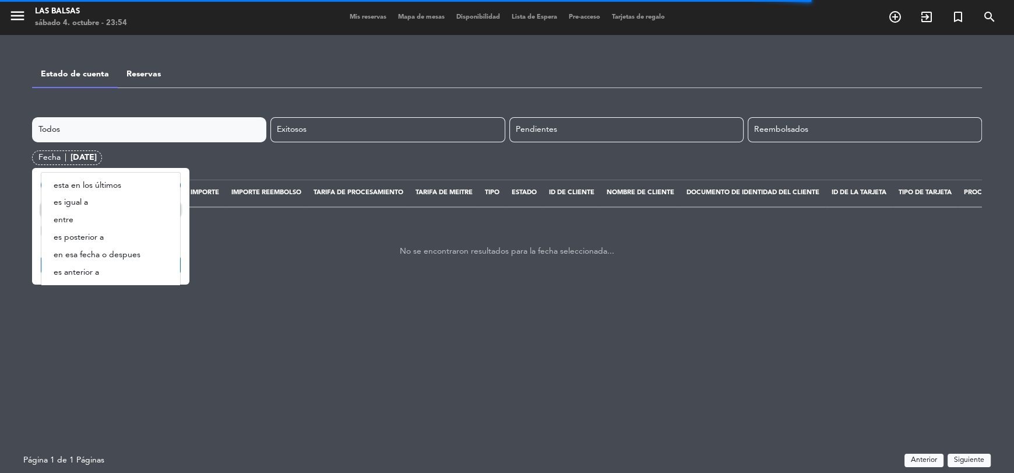 The height and width of the screenshot is (473, 1014). I want to click on button: entre, so click(111, 220).